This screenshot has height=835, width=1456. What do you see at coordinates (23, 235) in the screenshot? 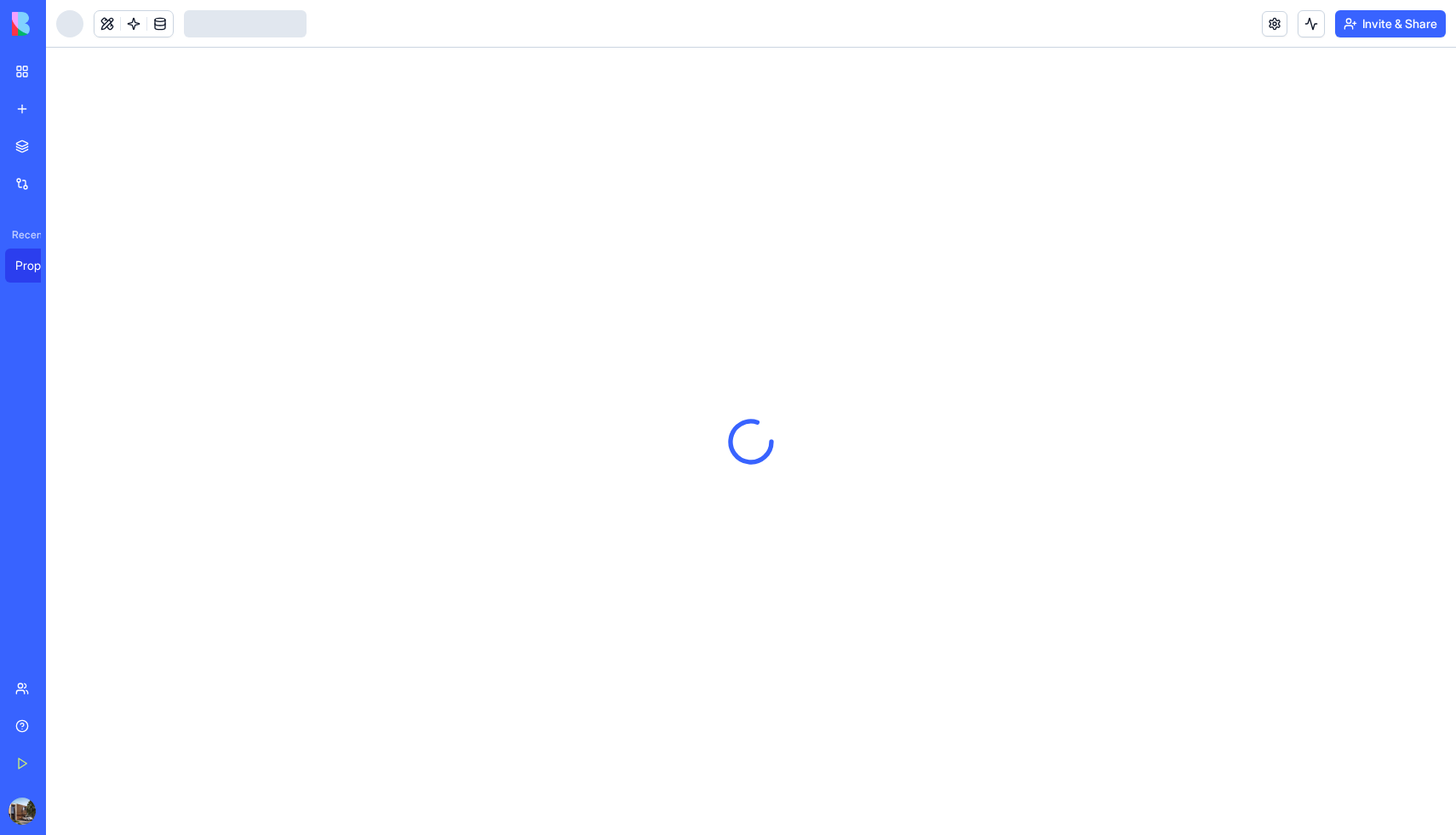
I see `span: Recent` at bounding box center [23, 235].